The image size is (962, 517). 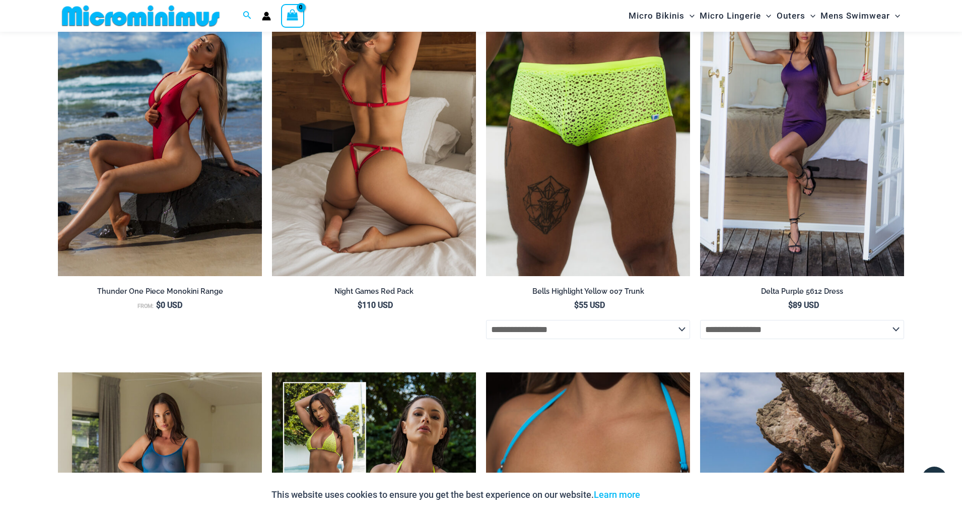 What do you see at coordinates (267, 16) in the screenshot?
I see `a: Account icon link` at bounding box center [267, 16].